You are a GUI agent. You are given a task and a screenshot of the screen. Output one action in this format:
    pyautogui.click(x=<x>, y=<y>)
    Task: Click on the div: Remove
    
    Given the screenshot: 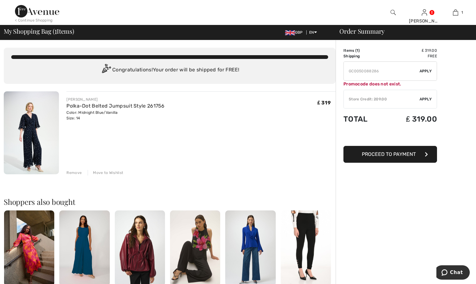 What is the action you would take?
    pyautogui.click(x=74, y=173)
    